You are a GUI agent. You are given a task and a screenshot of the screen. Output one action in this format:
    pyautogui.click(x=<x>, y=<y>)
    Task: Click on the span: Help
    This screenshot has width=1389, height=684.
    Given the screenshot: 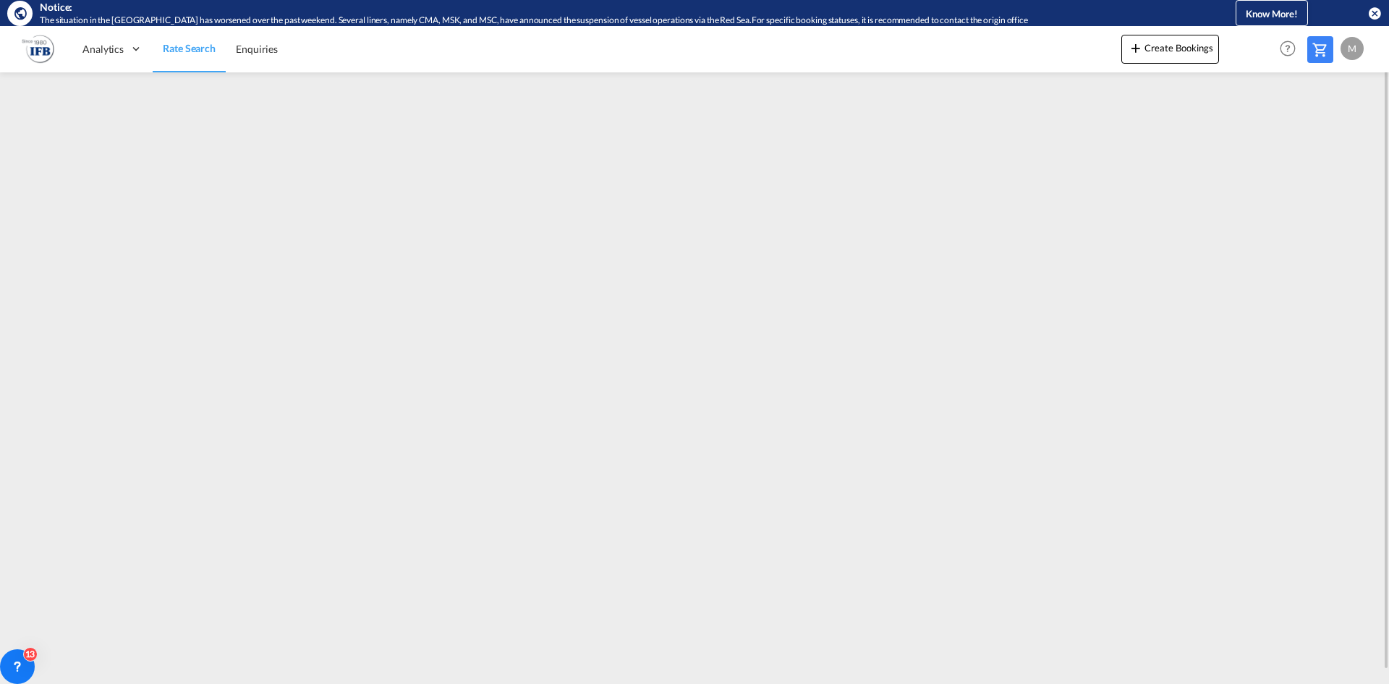 What is the action you would take?
    pyautogui.click(x=1288, y=48)
    